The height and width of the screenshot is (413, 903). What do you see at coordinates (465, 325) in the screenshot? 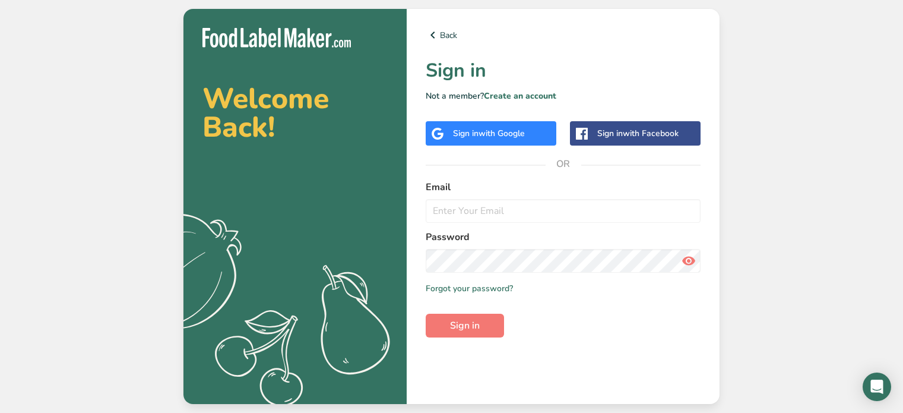
I see `span: Sign in` at bounding box center [465, 325].